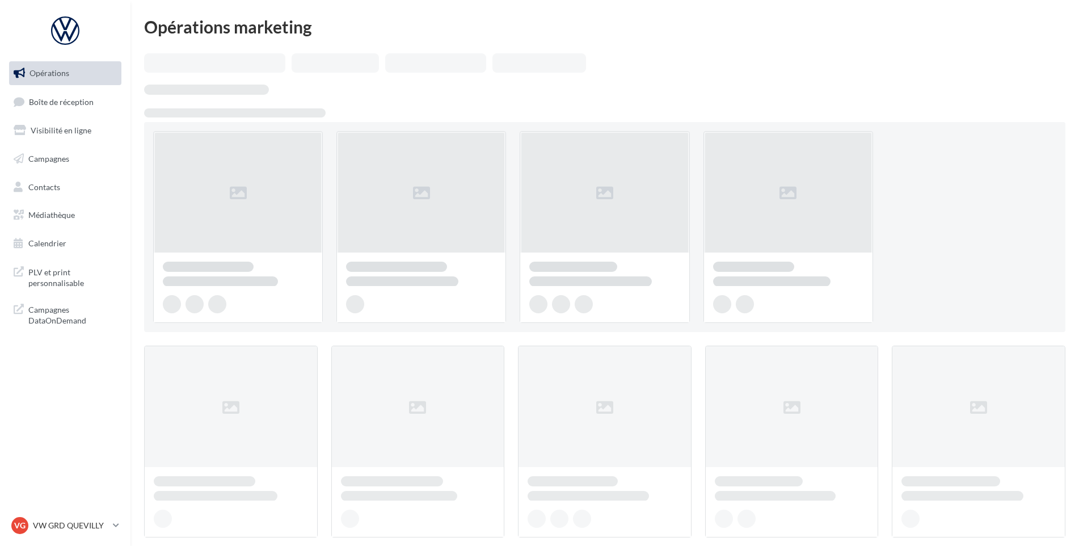  I want to click on p: VW GRD QUEVILLY, so click(70, 525).